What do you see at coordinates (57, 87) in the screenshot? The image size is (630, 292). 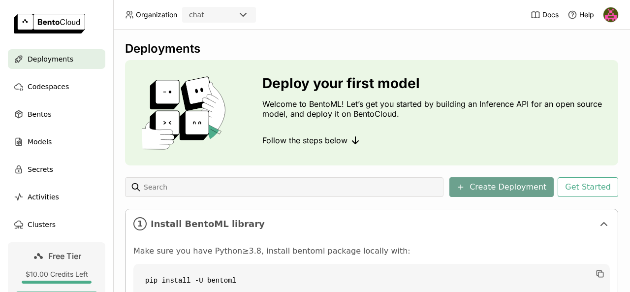 I see `a: Codespaces` at bounding box center [57, 87].